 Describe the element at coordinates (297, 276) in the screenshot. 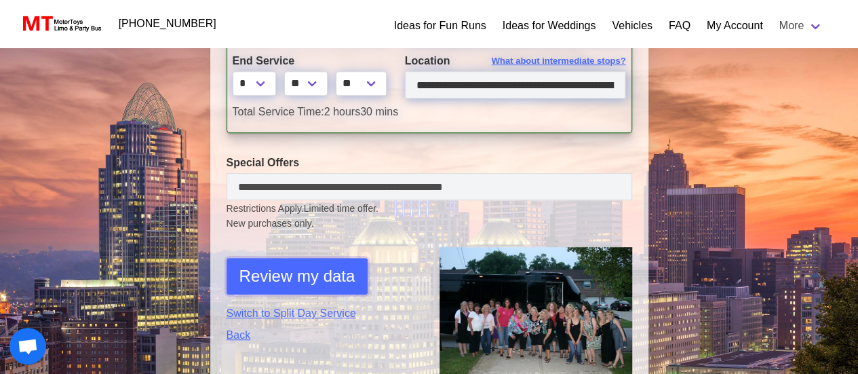

I see `span: Review my data` at that location.